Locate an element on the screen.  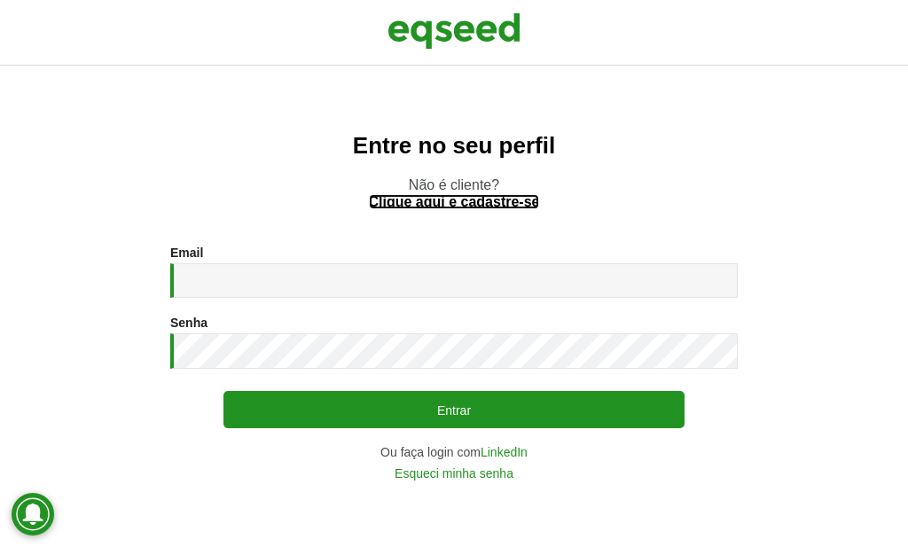
img: EqSeed Logo is located at coordinates (454, 31).